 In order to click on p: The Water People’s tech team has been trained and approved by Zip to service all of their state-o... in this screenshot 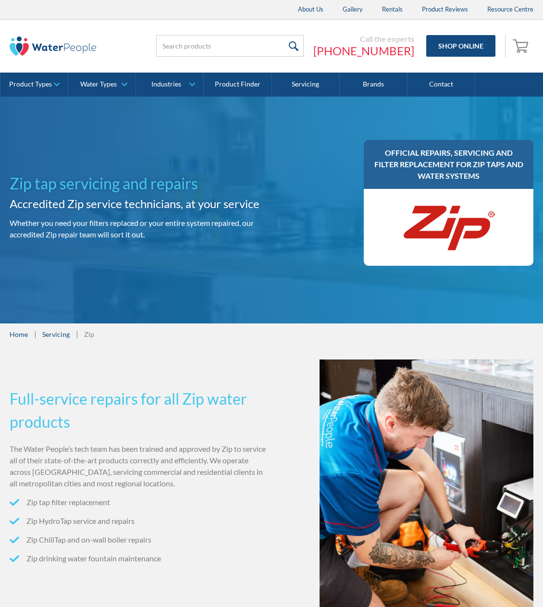, I will do `click(138, 466)`.